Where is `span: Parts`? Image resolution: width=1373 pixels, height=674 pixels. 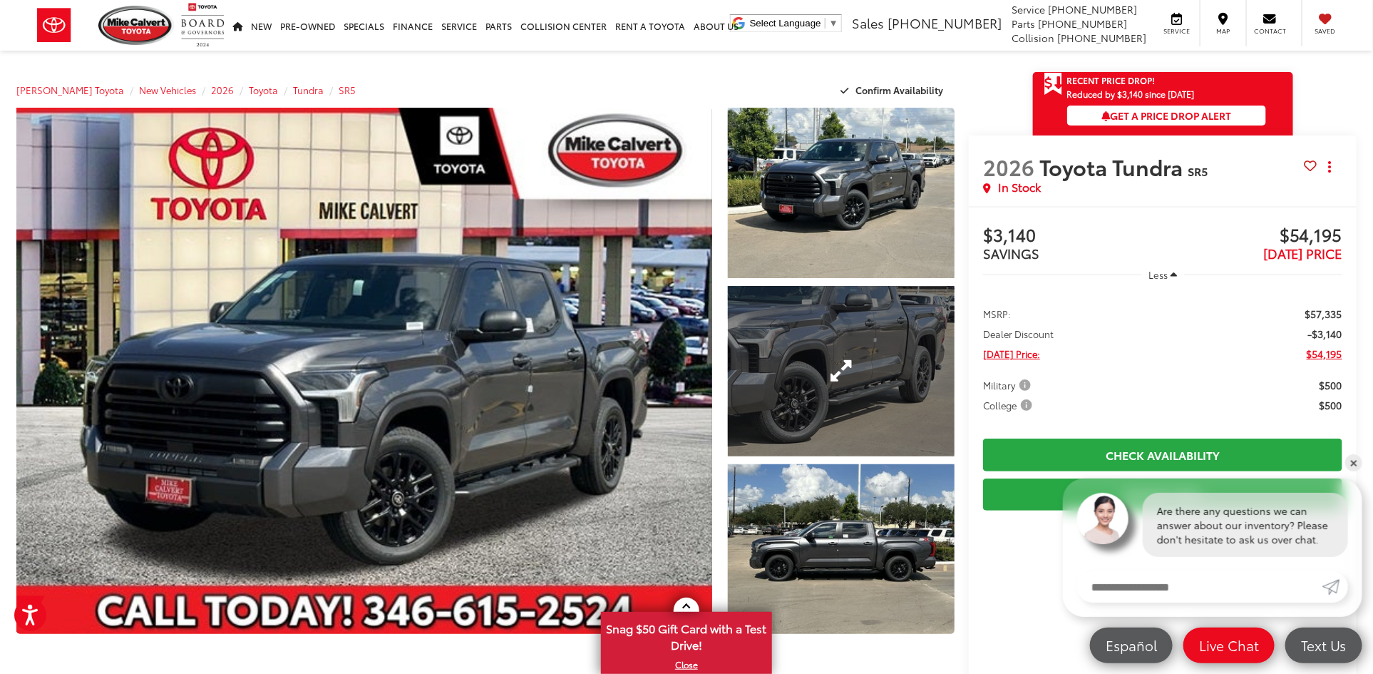
span: Parts is located at coordinates (1023, 24).